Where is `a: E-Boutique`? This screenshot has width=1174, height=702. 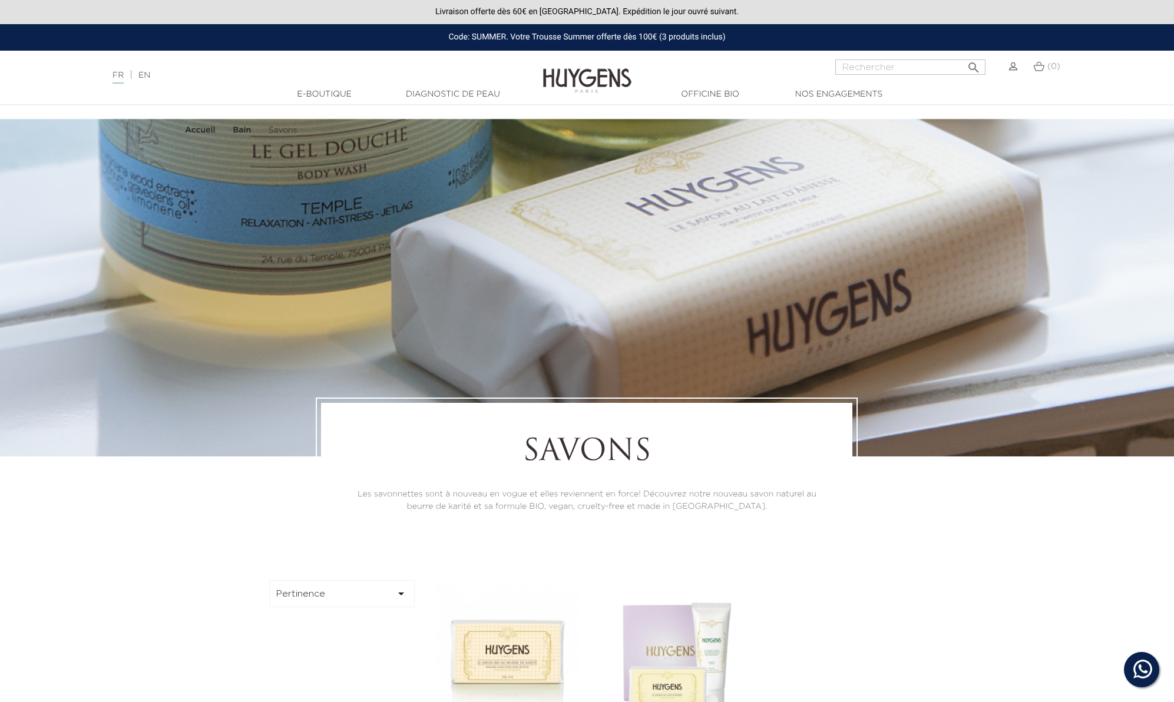 a: E-Boutique is located at coordinates (325, 94).